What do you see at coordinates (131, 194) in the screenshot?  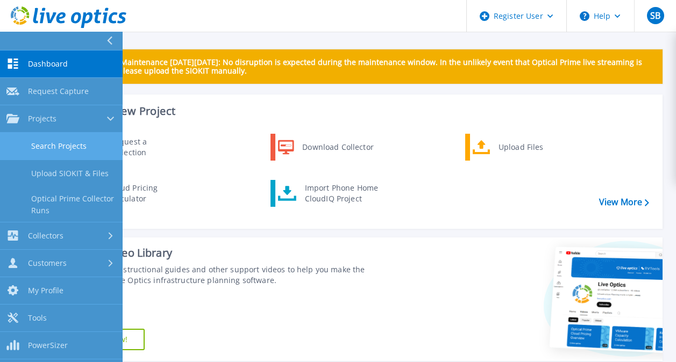 I see `a: Cloud Pricing Calculator` at bounding box center [131, 194].